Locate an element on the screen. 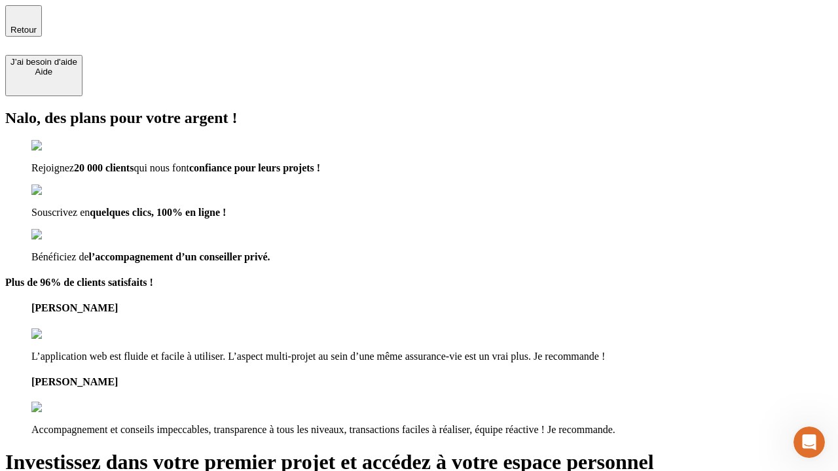 The image size is (838, 471). span: qui nous font is located at coordinates (161, 168).